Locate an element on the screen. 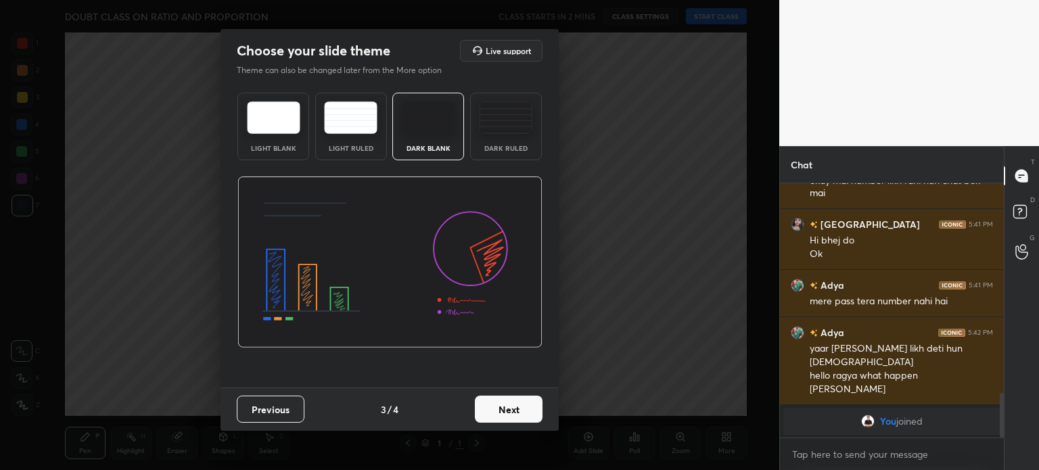  p: Theme can also be changed later from the More option is located at coordinates (346, 70).